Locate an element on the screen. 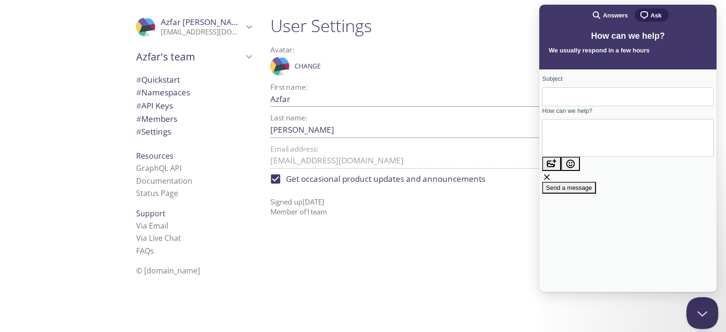 This screenshot has width=726, height=332. span: API Keys is located at coordinates (155, 105).